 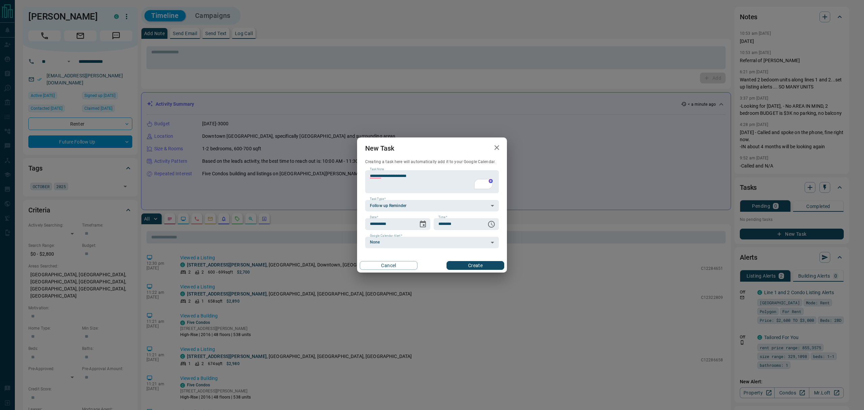 What do you see at coordinates (374, 217) in the screenshot?
I see `label: Date` at bounding box center [374, 217].